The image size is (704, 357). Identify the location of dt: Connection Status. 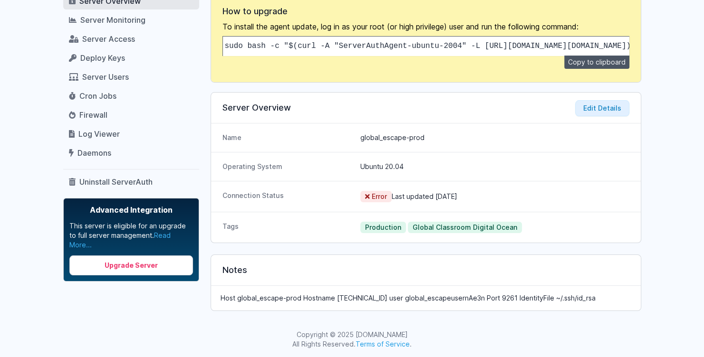
(288, 197).